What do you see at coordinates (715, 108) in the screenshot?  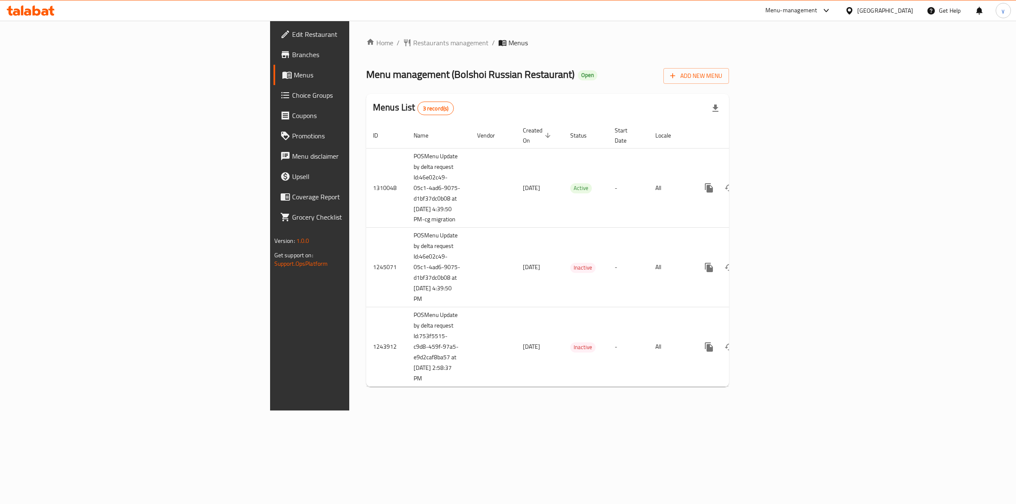 I see `div: Export file` at bounding box center [715, 108].